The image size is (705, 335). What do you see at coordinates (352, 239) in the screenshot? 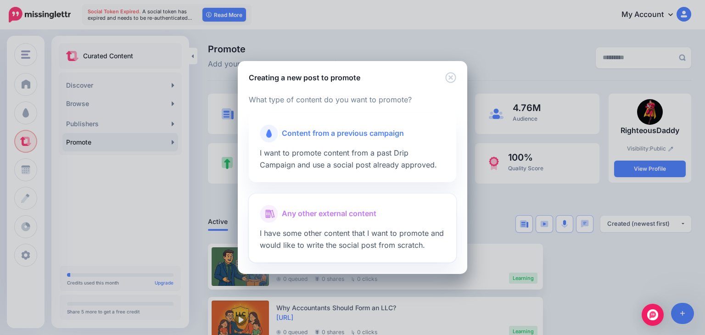
I see `span: I have some other content that I want to promote and would like to write the social post from scr...` at bounding box center [352, 239].